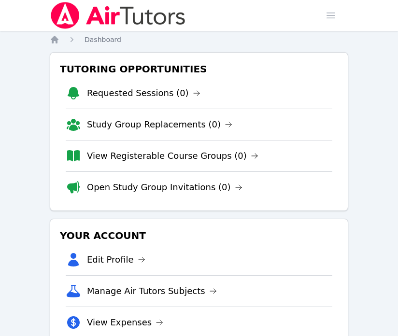 The image size is (398, 336). What do you see at coordinates (125, 323) in the screenshot?
I see `a: View Expenses` at bounding box center [125, 323].